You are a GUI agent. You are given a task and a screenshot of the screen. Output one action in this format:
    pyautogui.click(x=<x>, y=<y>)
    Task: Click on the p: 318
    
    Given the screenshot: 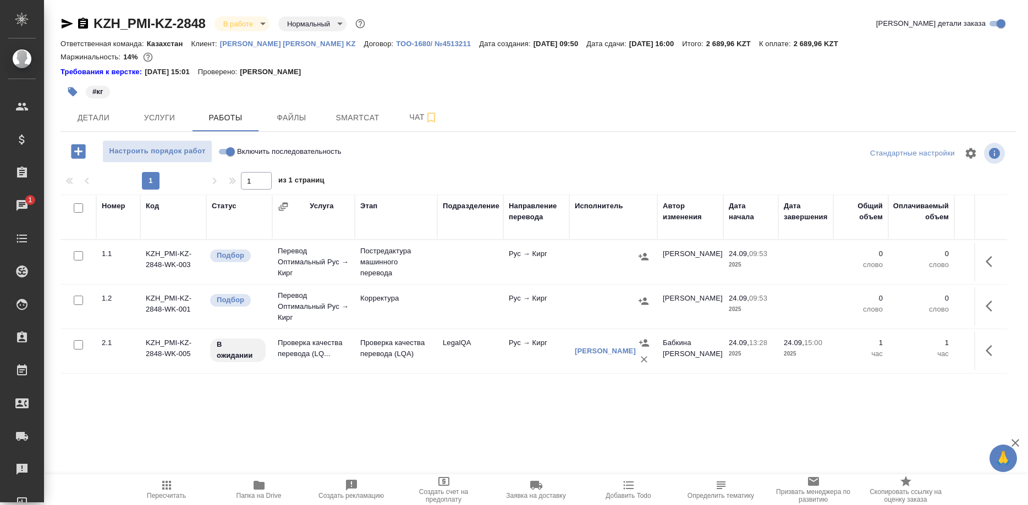 What is the action you would take?
    pyautogui.click(x=982, y=343)
    